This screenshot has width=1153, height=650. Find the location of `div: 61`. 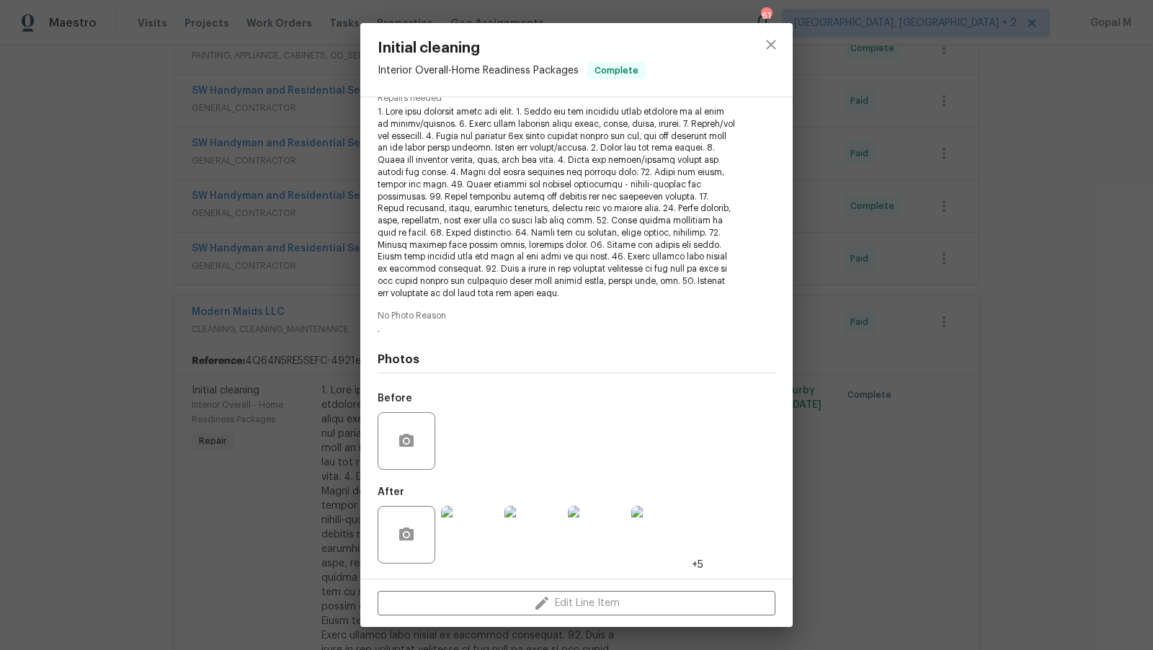

div: 61 is located at coordinates (766, 16).